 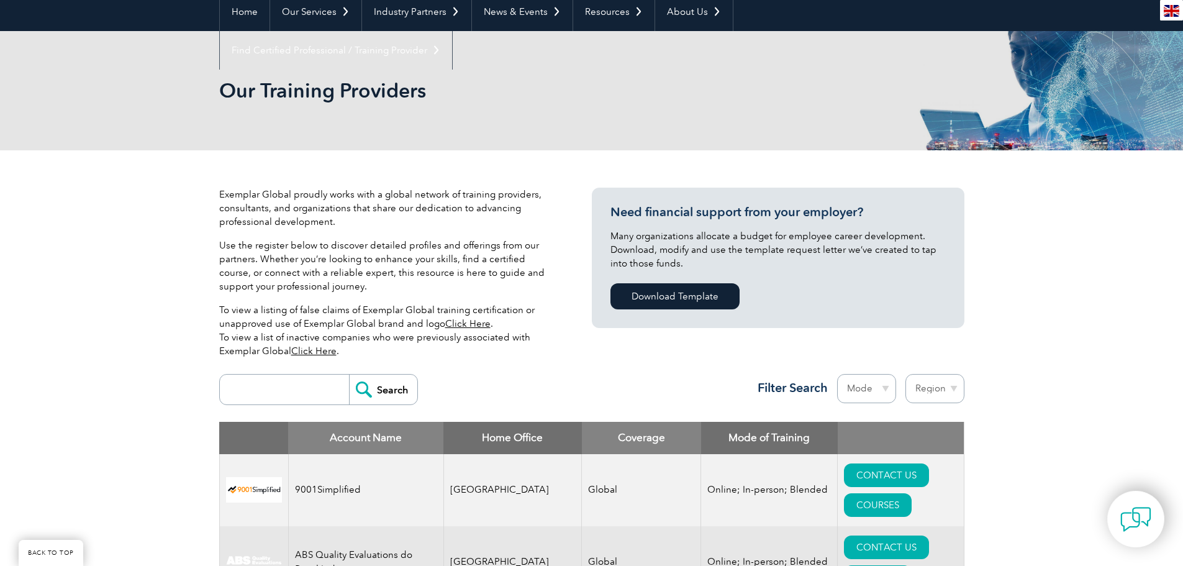 What do you see at coordinates (480, 91) in the screenshot?
I see `h2: Our Training Providers` at bounding box center [480, 91].